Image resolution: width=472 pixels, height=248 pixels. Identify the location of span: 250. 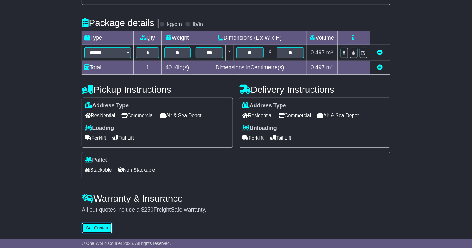
(149, 210).